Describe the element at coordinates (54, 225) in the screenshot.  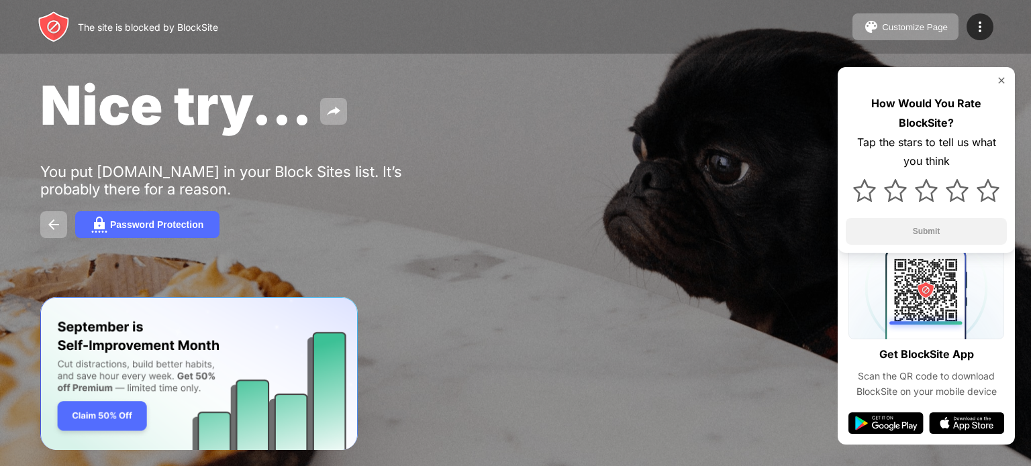
I see `img: back.svg` at that location.